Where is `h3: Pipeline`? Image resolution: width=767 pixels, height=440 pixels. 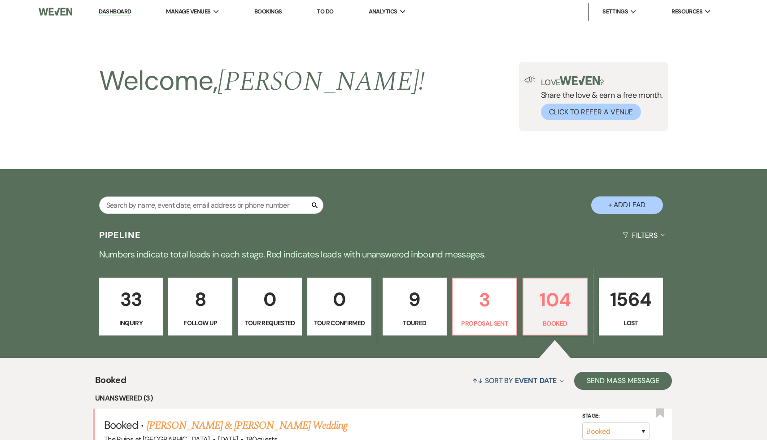
h3: Pipeline is located at coordinates (120, 235).